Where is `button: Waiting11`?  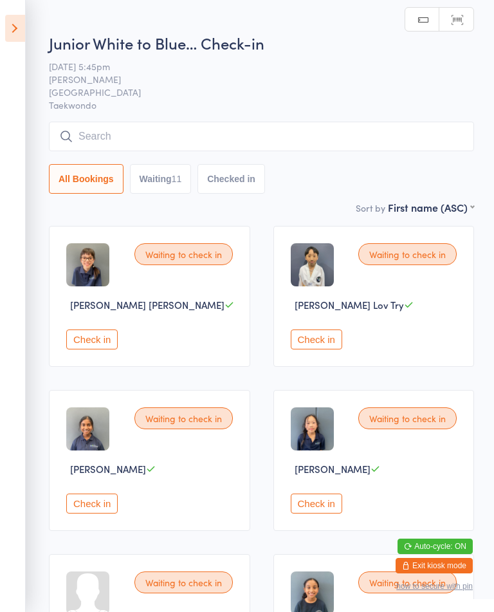 button: Waiting11 is located at coordinates (161, 179).